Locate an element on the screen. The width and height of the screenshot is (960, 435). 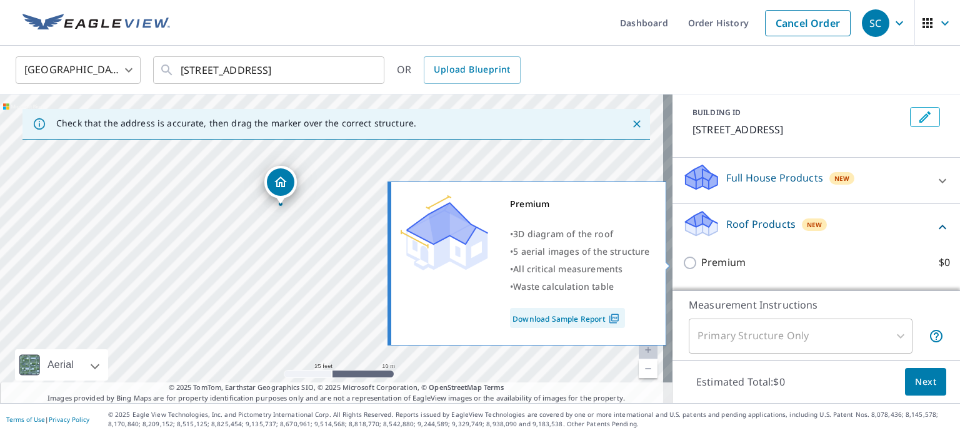
p: BUILDING ID is located at coordinates (717, 112).